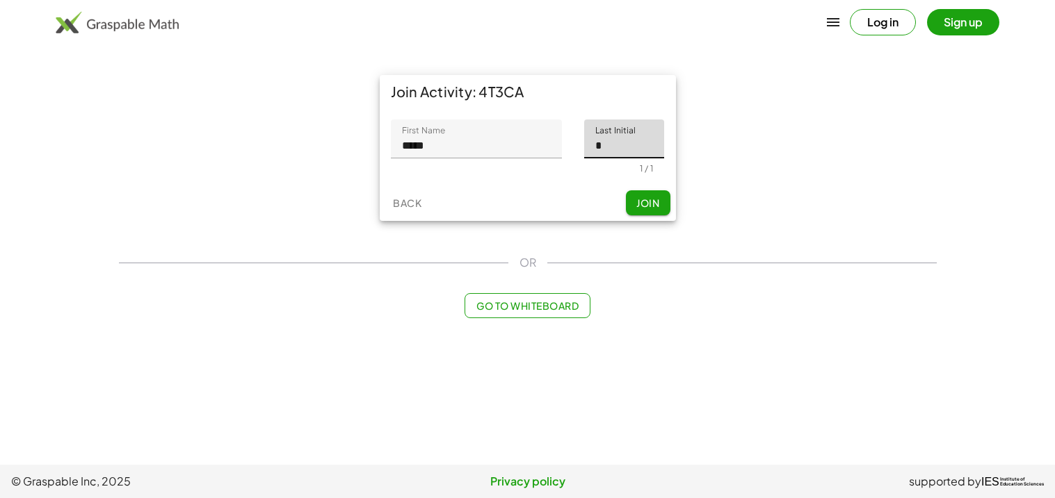  I want to click on button: Sign up, so click(963, 22).